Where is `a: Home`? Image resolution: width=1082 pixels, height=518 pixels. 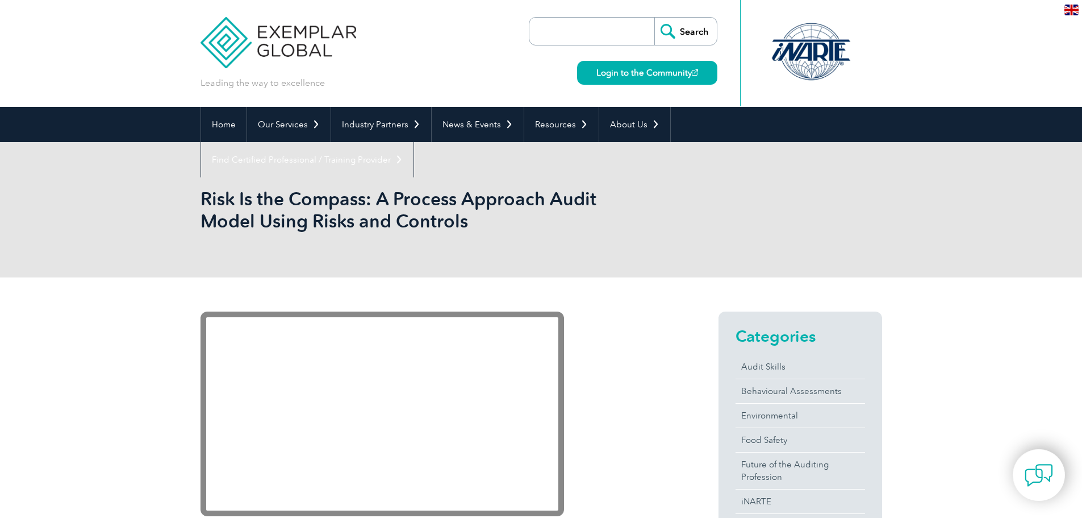
a: Home is located at coordinates (224, 124).